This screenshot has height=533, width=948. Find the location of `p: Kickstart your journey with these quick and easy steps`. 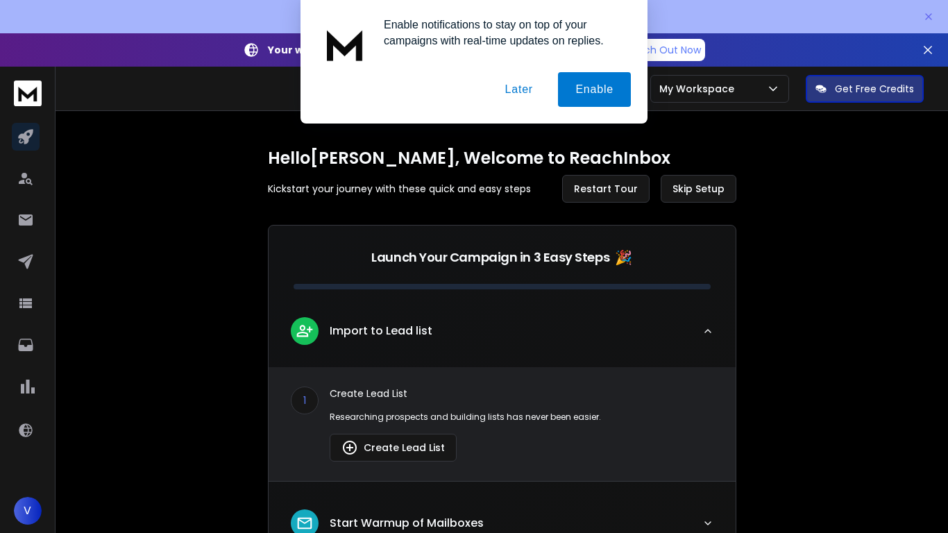

p: Kickstart your journey with these quick and easy steps is located at coordinates (399, 189).